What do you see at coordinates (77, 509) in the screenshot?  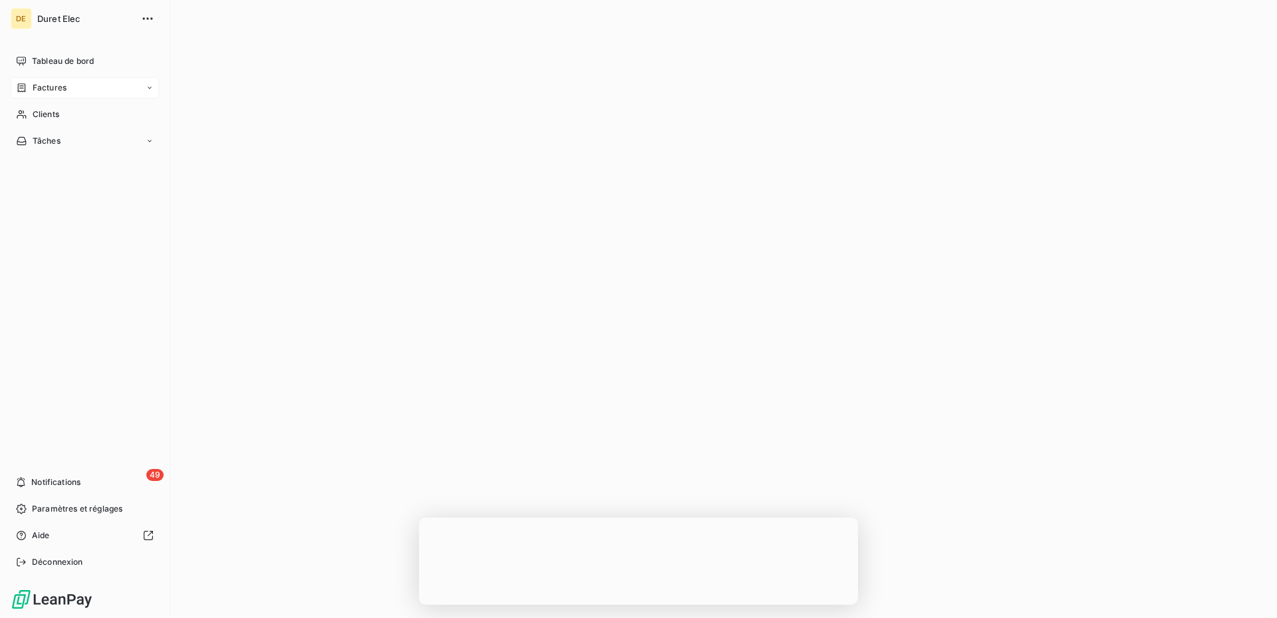 I see `span: Paramètres et réglages` at bounding box center [77, 509].